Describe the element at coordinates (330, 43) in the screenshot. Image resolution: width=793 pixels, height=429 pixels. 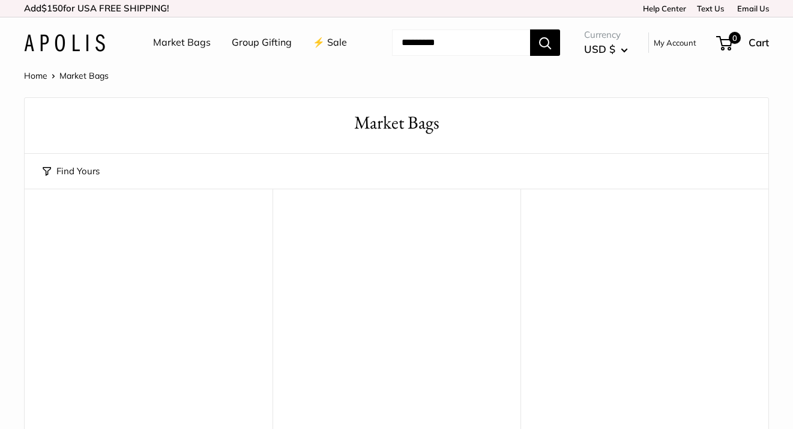
I see `a: ⚡️ Sale` at that location.